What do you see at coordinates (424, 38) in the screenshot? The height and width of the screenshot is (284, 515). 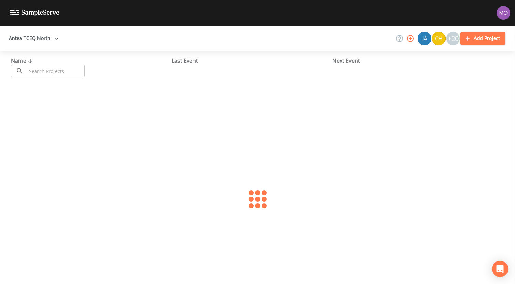 I see `div: James Whitmire` at bounding box center [424, 38].